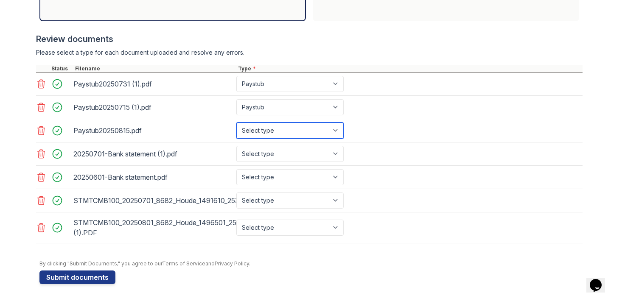 This screenshot has height=301, width=622. I want to click on div: By clicking "Submit Documents," you agree to our and, so click(311, 264).